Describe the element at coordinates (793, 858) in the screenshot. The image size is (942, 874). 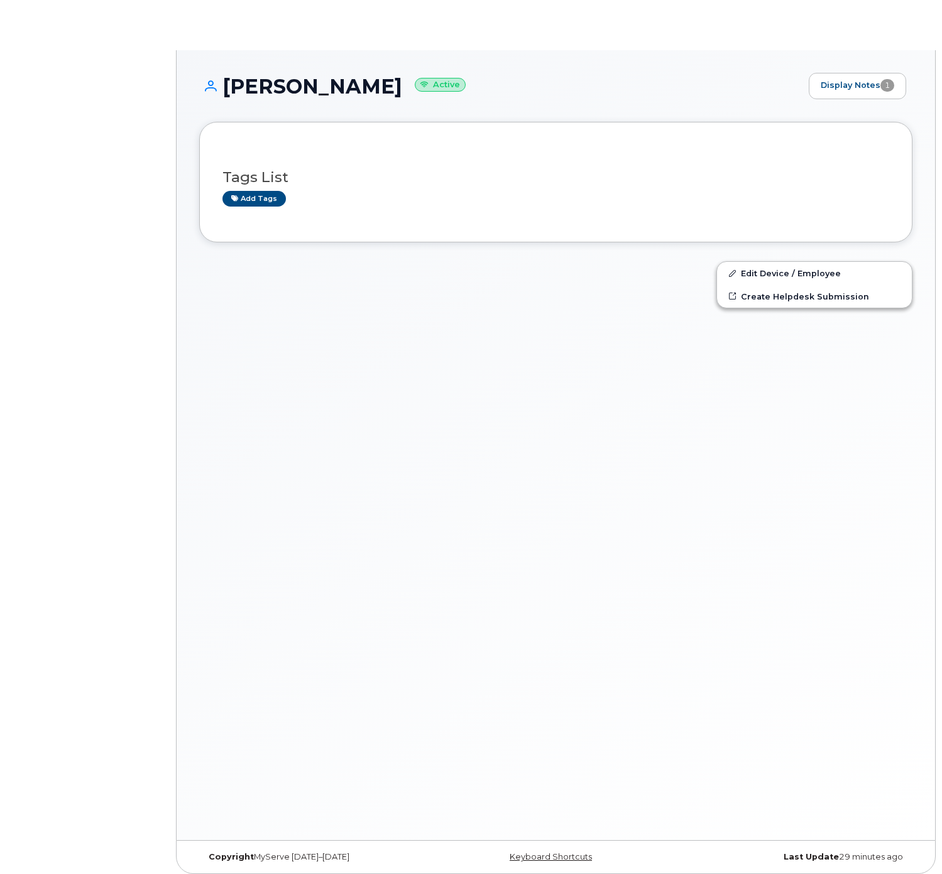
I see `div: 29 minutes ago` at that location.